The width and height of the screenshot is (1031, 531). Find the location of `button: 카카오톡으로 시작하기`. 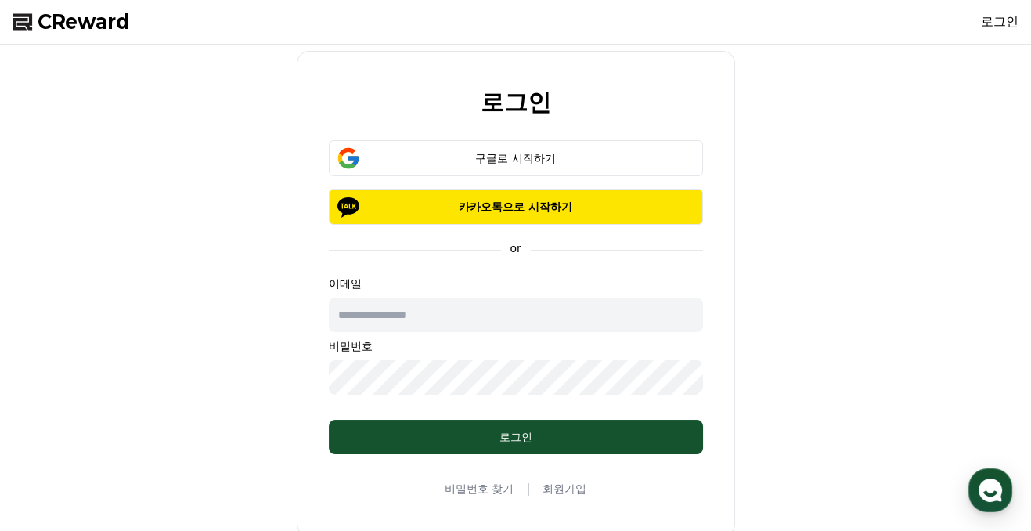

button: 카카오톡으로 시작하기 is located at coordinates (516, 207).